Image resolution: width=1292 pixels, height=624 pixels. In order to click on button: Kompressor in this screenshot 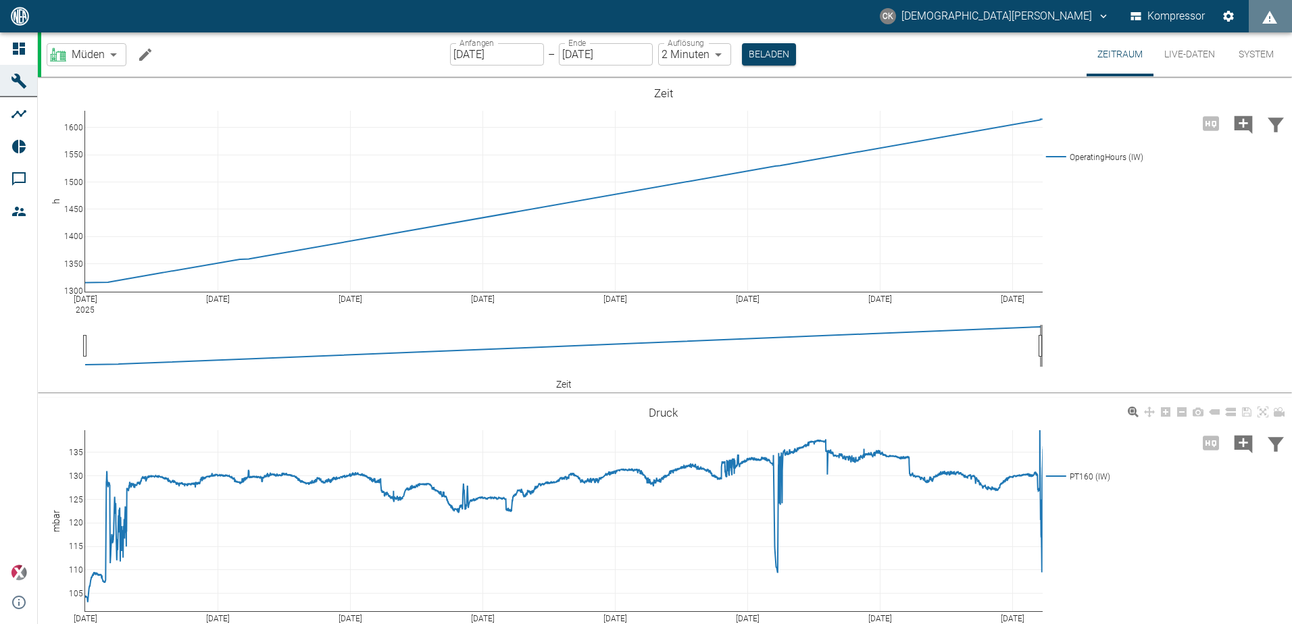, I will do `click(1167, 16)`.